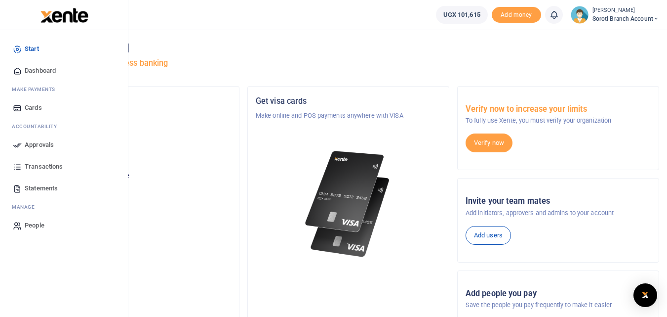 The height and width of the screenshot is (317, 667). Describe the element at coordinates (558, 109) in the screenshot. I see `h5: Verify now to increase your limits` at that location.